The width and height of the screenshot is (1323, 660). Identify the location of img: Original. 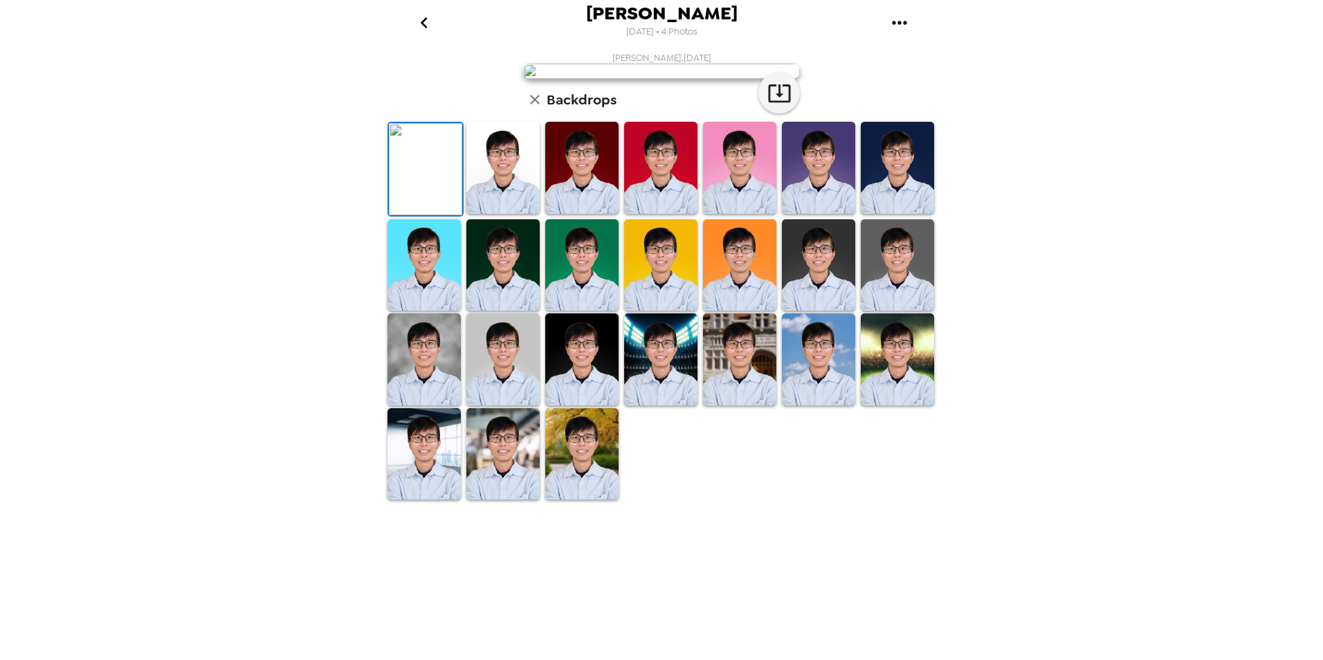
(425, 169).